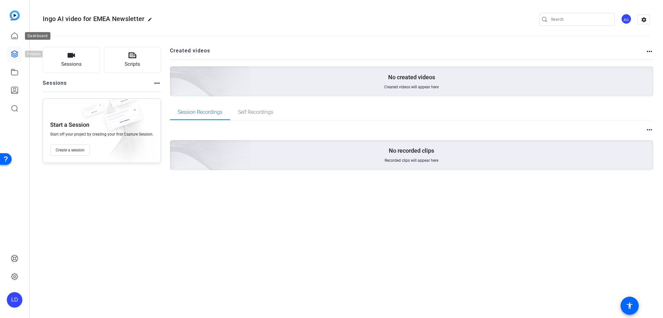  What do you see at coordinates (627, 19) in the screenshot?
I see `ngx-avatar: Alejandra Gallo Antonio` at bounding box center [627, 19].